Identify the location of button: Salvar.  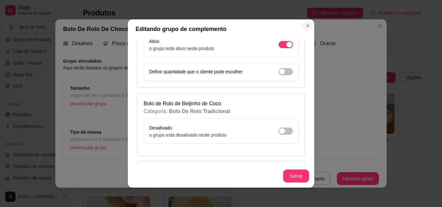
(296, 176).